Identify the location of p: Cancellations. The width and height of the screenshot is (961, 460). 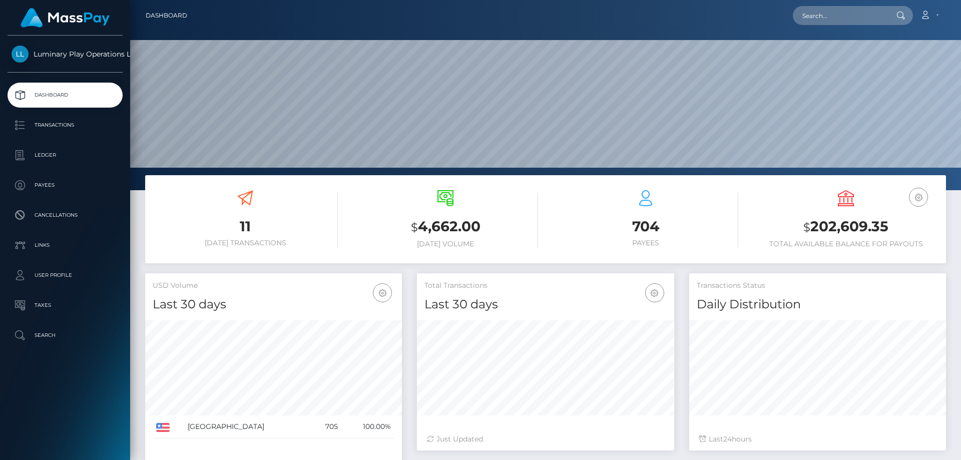
(65, 215).